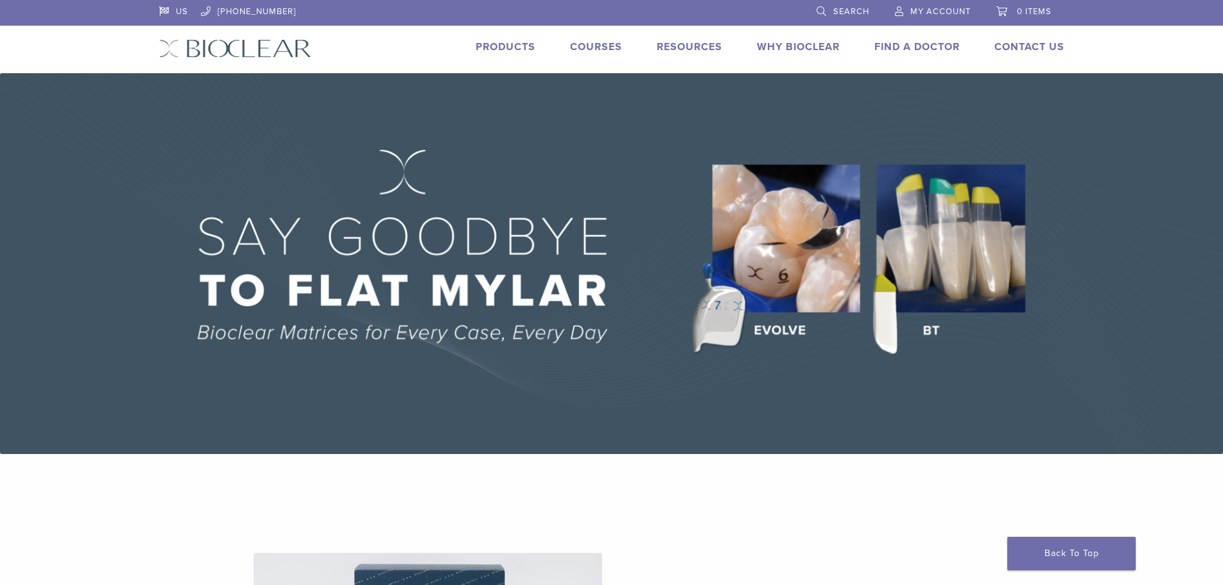  Describe the element at coordinates (1029, 47) in the screenshot. I see `a: Contact Us` at that location.